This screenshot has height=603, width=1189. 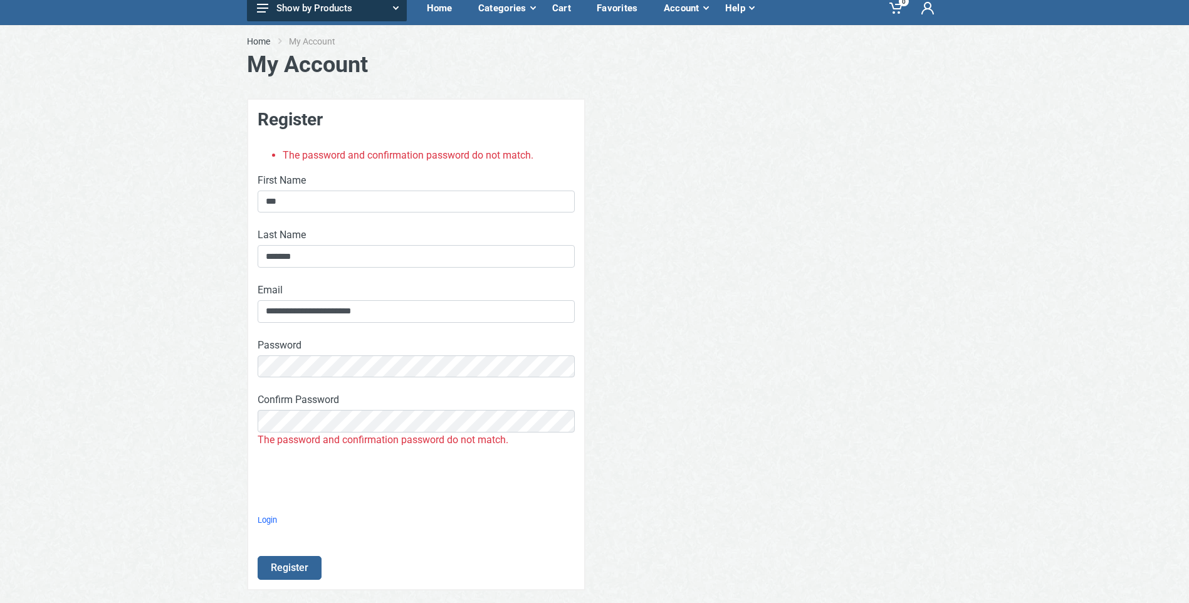 What do you see at coordinates (279, 345) in the screenshot?
I see `label: Password` at bounding box center [279, 345].